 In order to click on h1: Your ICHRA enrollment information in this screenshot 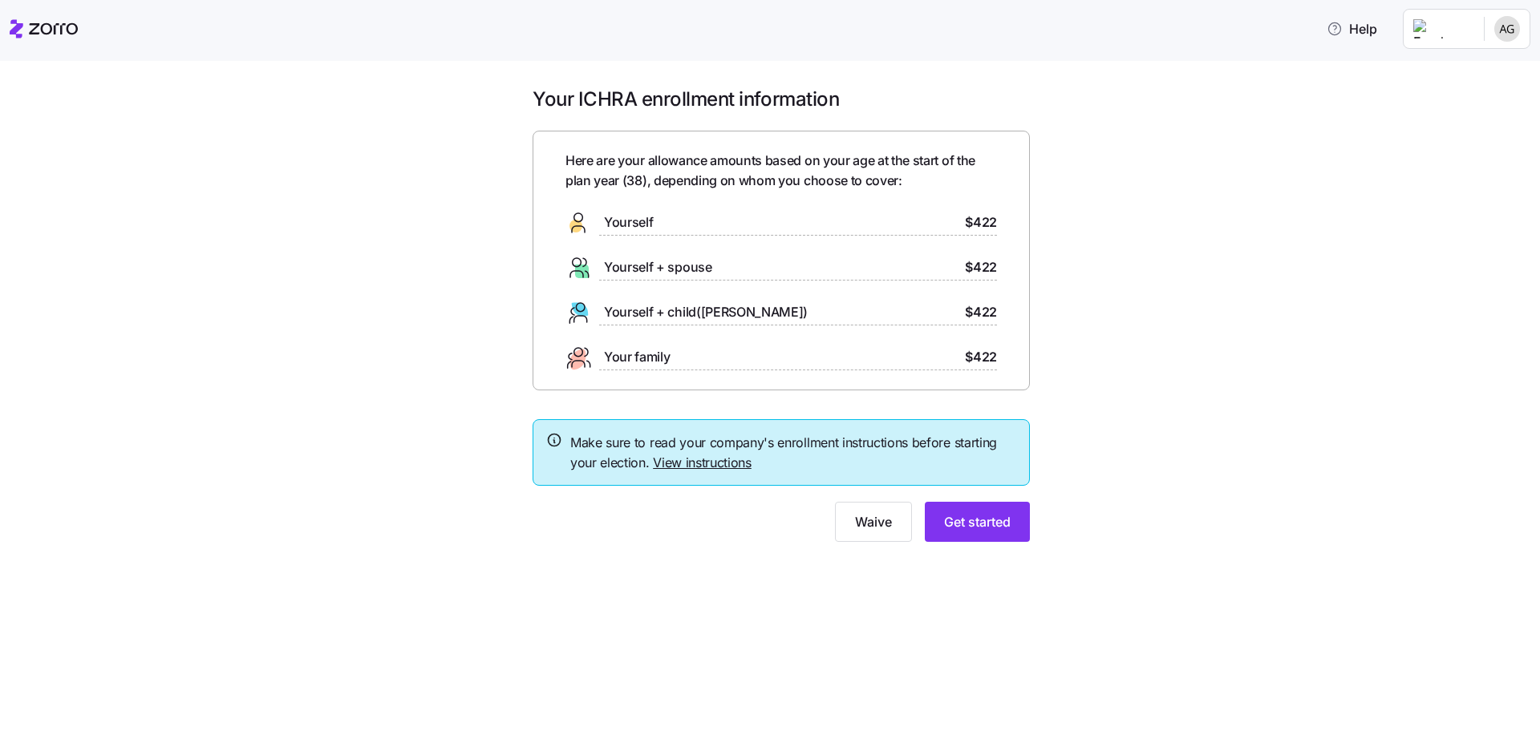, I will do `click(781, 99)`.